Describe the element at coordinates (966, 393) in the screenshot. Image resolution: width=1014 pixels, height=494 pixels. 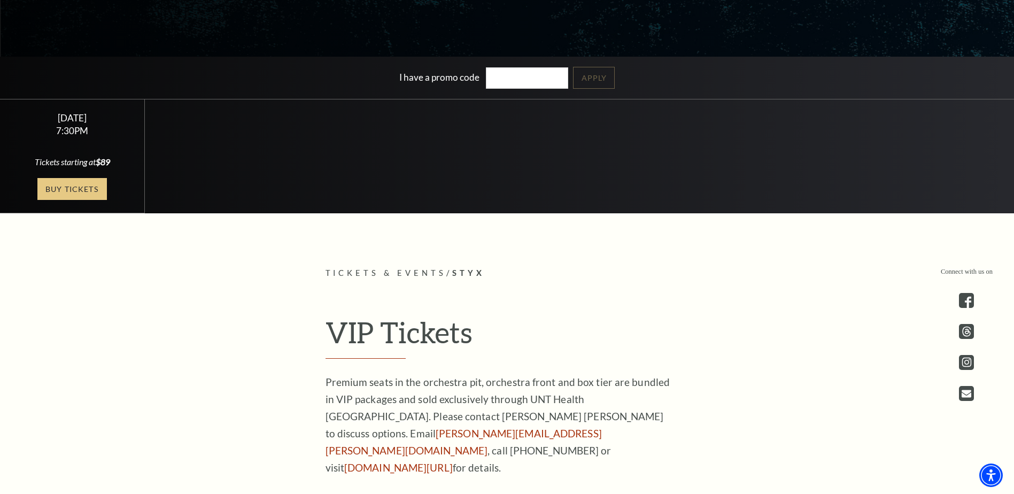
I see `a: Open this option - open in a new tab` at that location.